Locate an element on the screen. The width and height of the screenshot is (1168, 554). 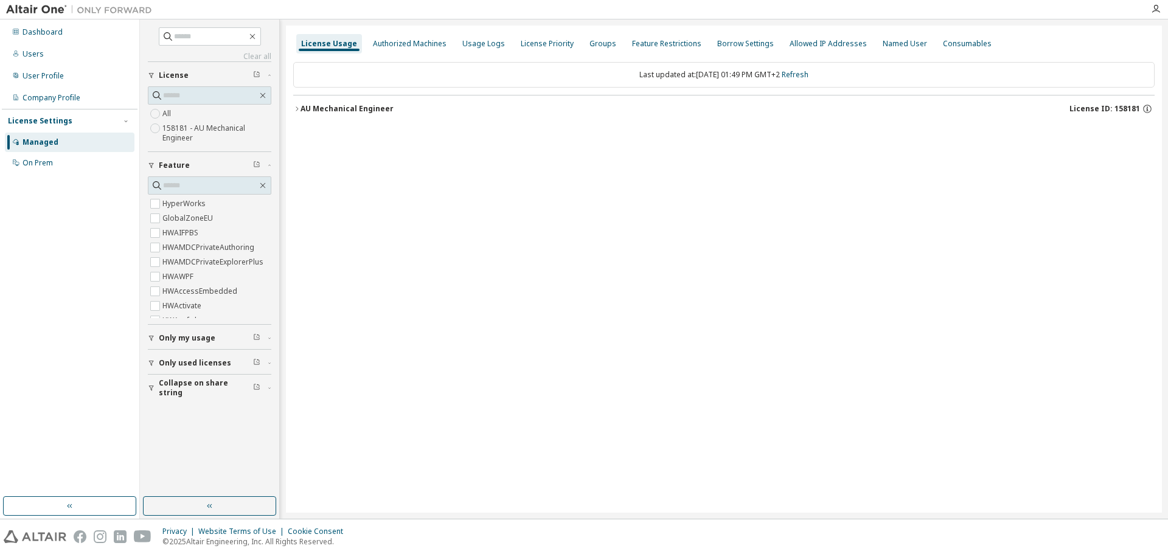
img: youtube.svg is located at coordinates (142, 537).